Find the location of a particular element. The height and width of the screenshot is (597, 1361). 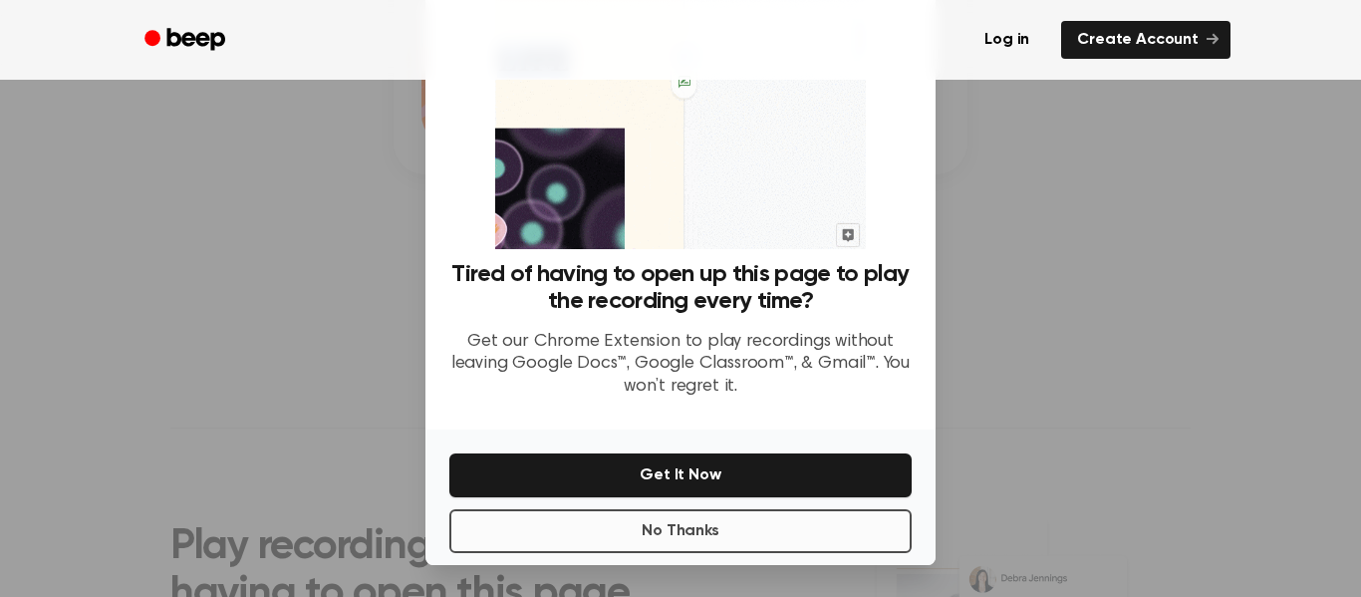

a: Log in is located at coordinates (1006, 40).